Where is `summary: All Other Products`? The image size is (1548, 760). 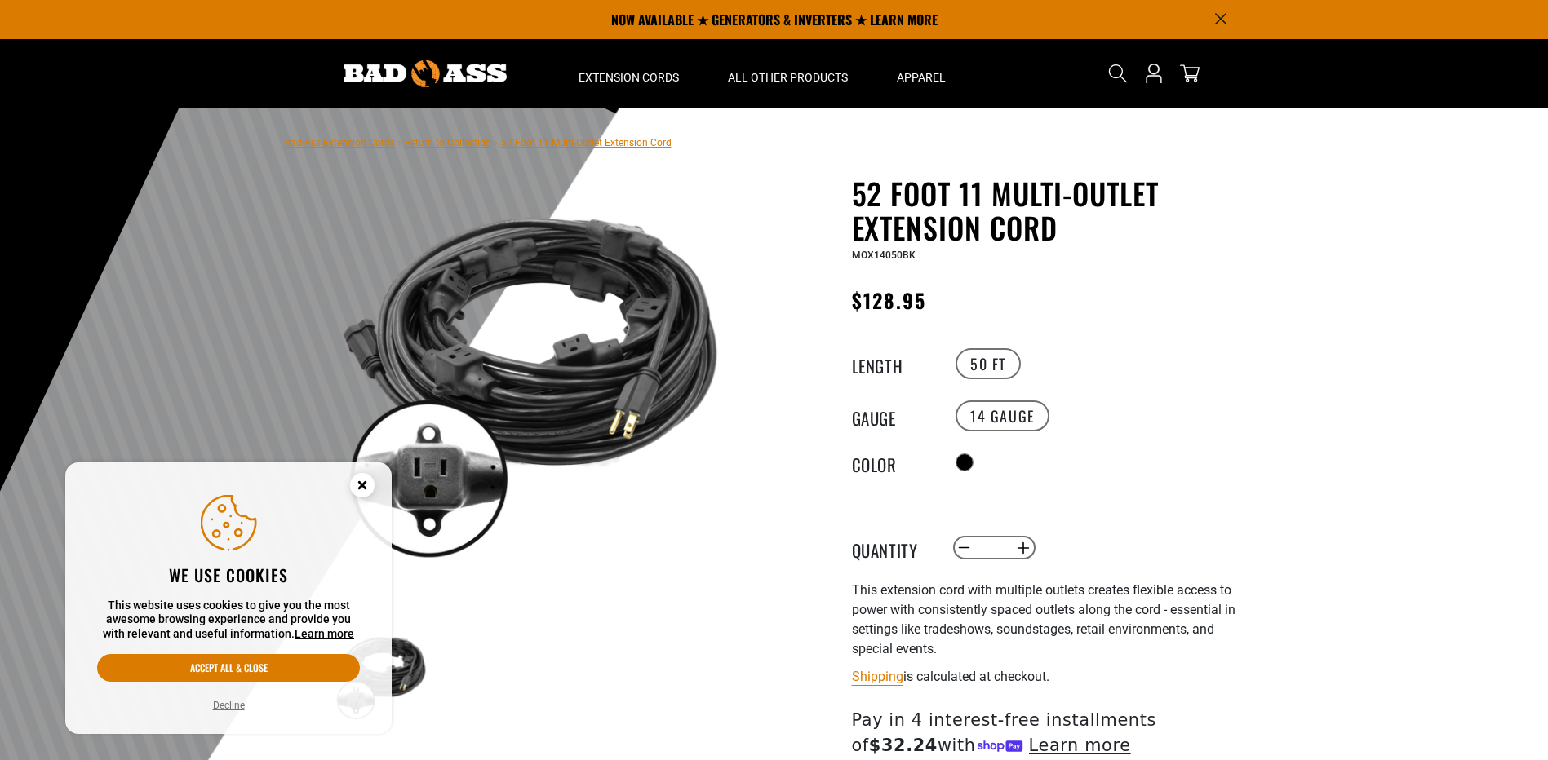 summary: All Other Products is located at coordinates (787, 73).